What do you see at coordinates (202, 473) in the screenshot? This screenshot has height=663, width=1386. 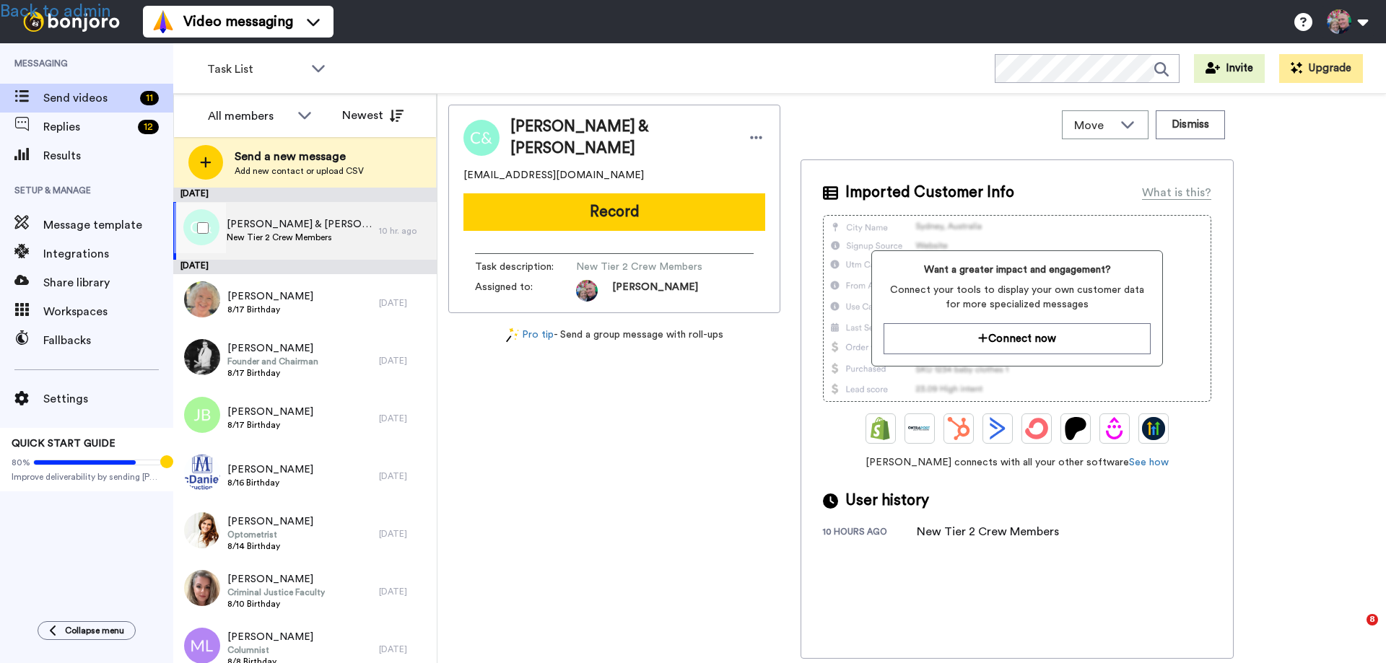 I see `img: 26b78687-d9a9-4a61-8dfb-44a5b01f28b0.jpg` at bounding box center [202, 473].